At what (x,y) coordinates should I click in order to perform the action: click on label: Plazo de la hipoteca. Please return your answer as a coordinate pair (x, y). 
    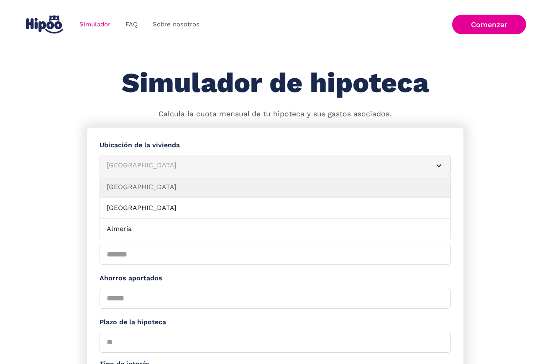
    Looking at the image, I should click on (275, 322).